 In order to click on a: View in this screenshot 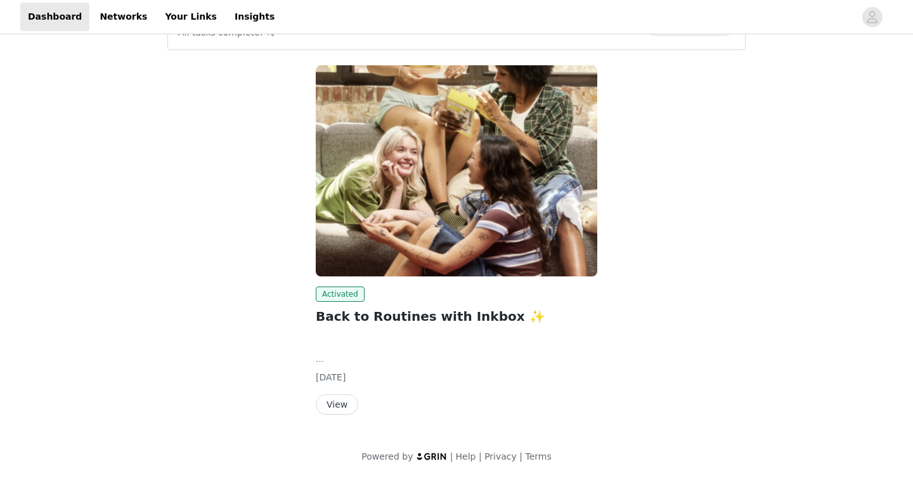, I will do `click(337, 405)`.